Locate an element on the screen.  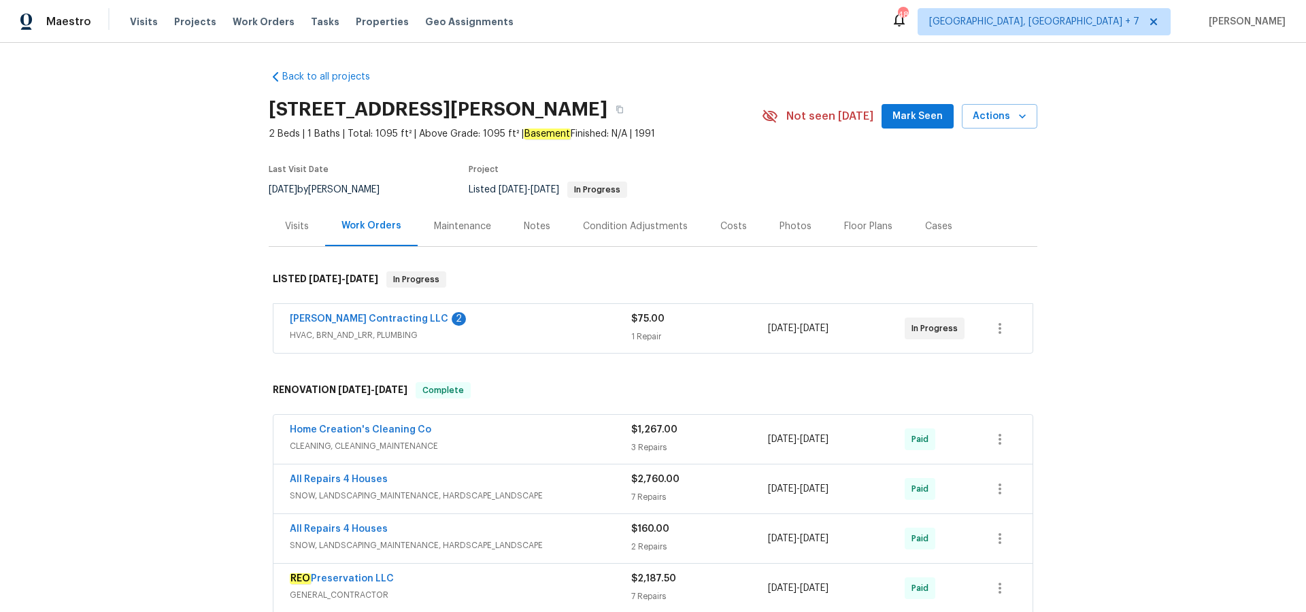
h6: RENOVATION is located at coordinates (340, 390).